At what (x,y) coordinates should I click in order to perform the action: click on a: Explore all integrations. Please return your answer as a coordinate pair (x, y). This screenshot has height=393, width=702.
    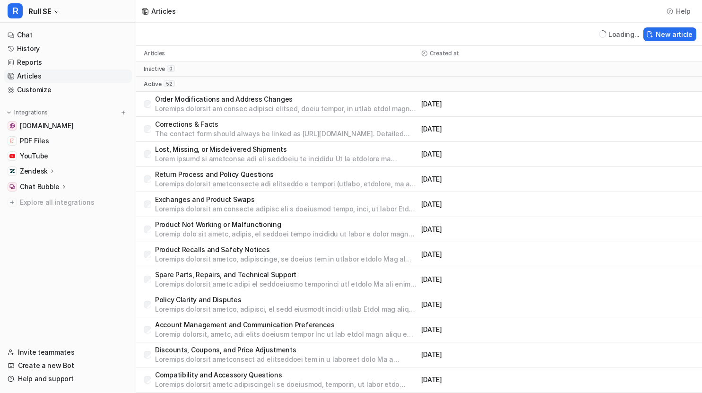
    Looking at the image, I should click on (68, 202).